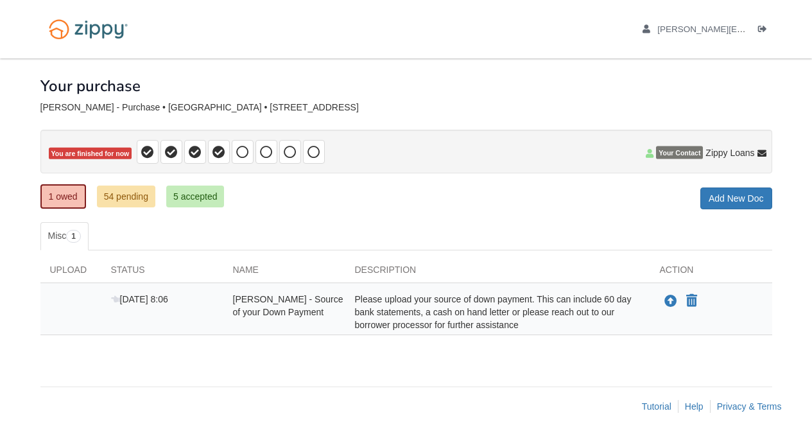 The image size is (812, 427). What do you see at coordinates (126, 196) in the screenshot?
I see `a: 54 pending` at bounding box center [126, 196].